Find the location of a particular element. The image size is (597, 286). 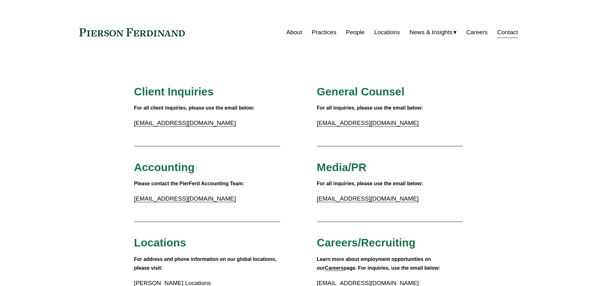

strong: Learn more about employment opportunities on our is located at coordinates (375, 263).